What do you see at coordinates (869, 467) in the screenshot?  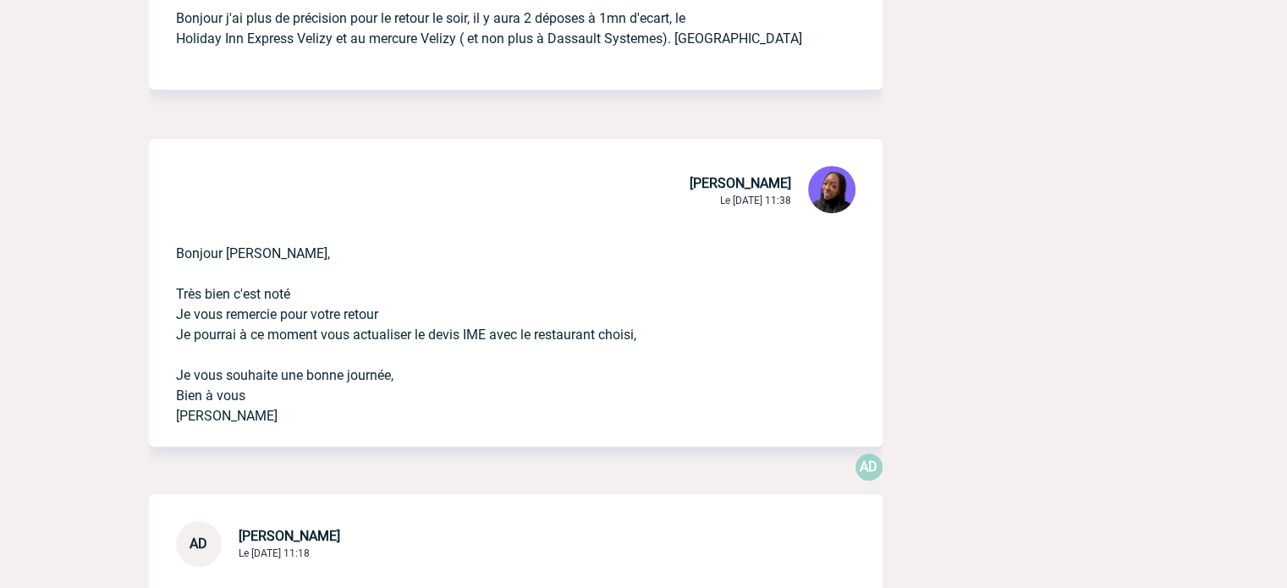 I see `p: AD` at bounding box center [869, 467].